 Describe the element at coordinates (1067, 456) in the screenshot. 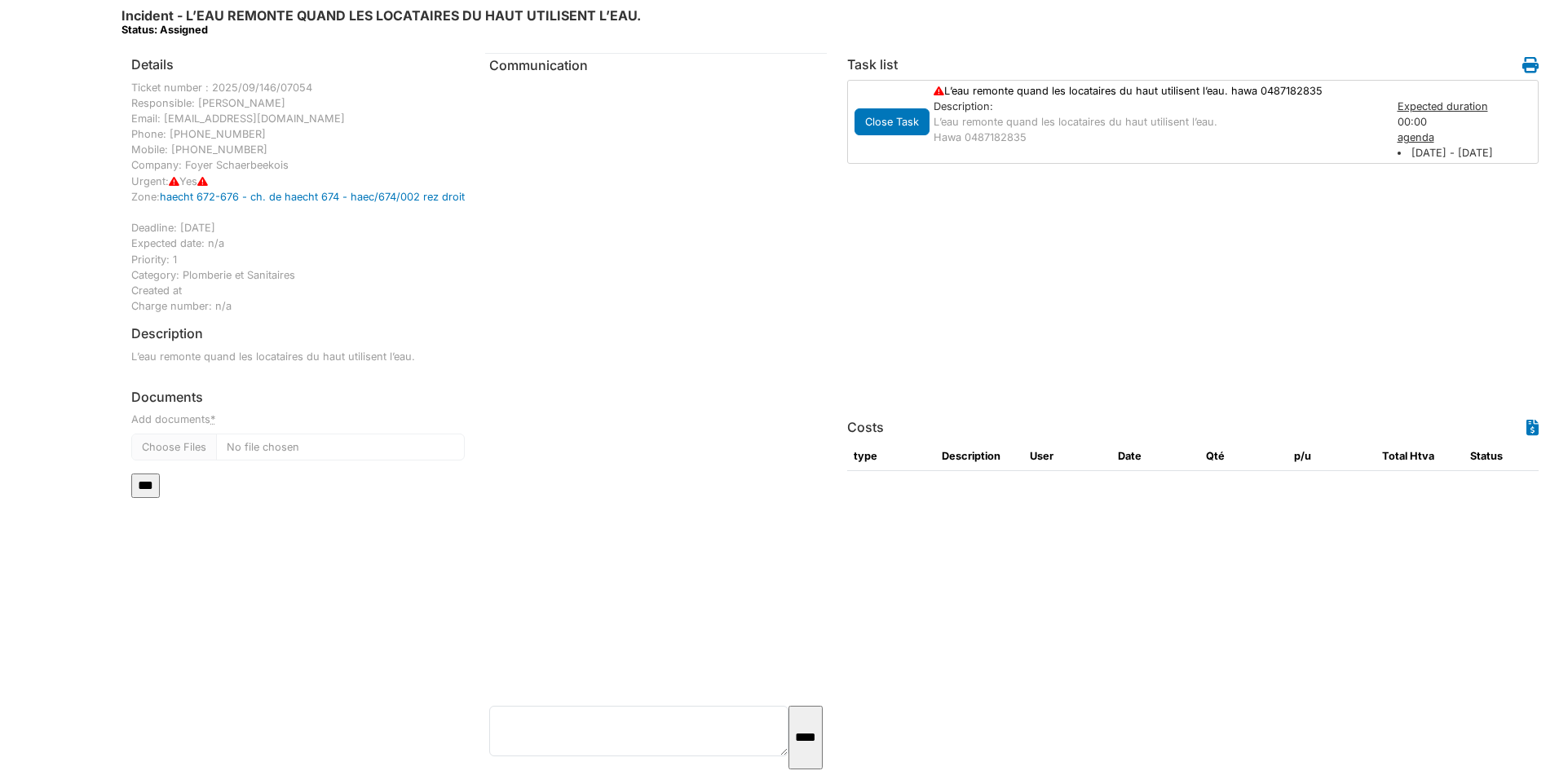

I see `th: User` at that location.